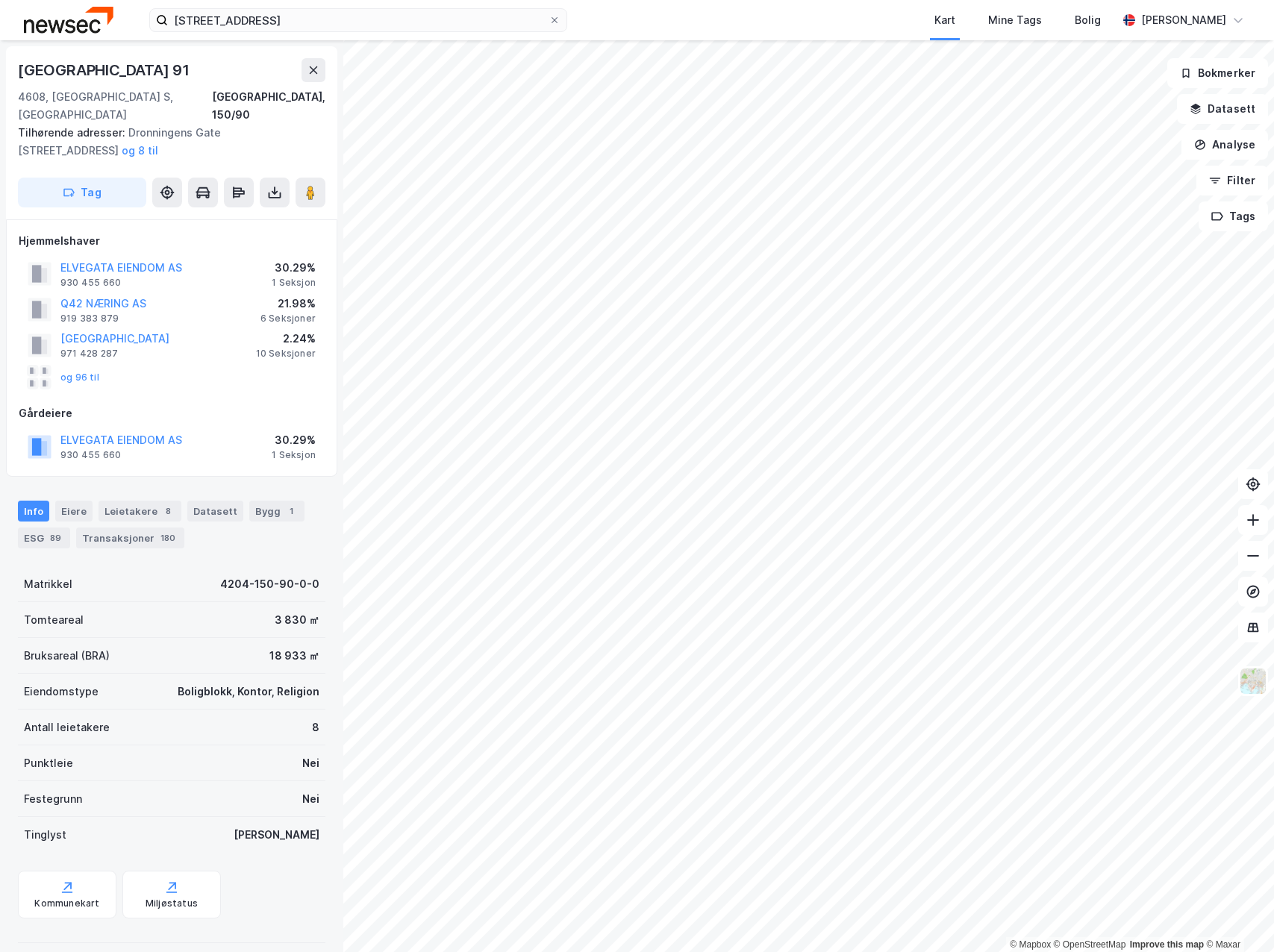  What do you see at coordinates (48, 584) in the screenshot?
I see `div: Matrikkel` at bounding box center [48, 584].